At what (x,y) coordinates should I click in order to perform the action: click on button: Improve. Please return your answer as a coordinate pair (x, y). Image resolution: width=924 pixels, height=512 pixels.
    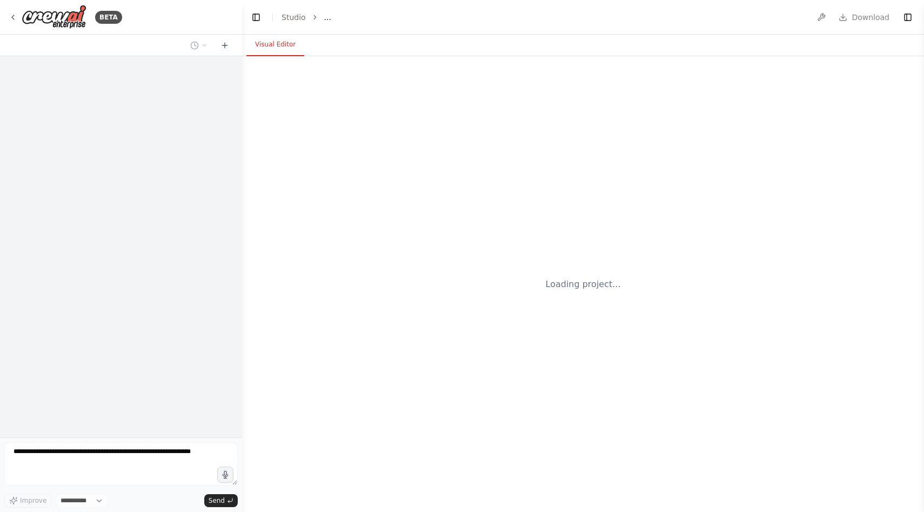
    Looking at the image, I should click on (28, 500).